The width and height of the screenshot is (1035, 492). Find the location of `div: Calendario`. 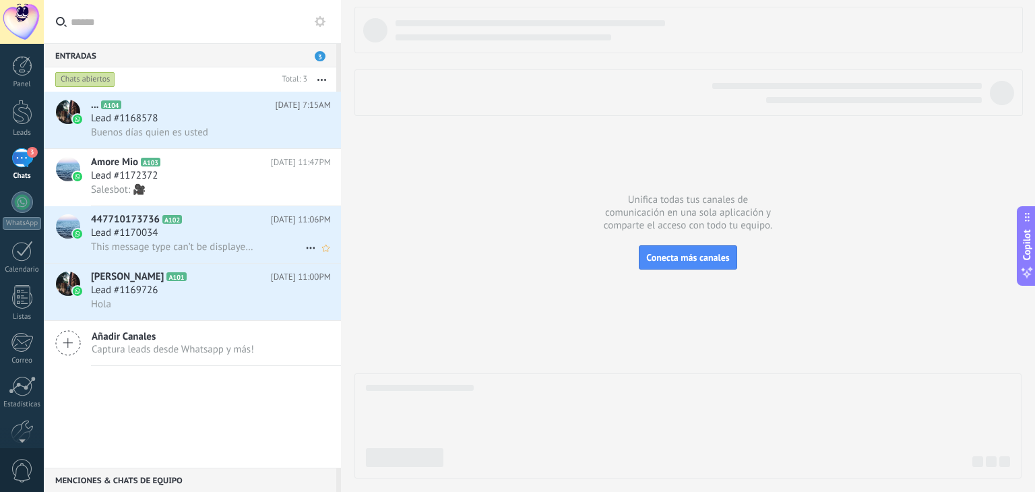

div: Calendario is located at coordinates (22, 270).